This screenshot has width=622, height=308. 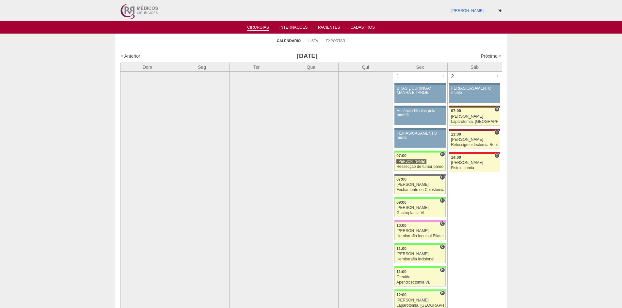 I want to click on div: Key: Santa Catarina, so click(x=420, y=175).